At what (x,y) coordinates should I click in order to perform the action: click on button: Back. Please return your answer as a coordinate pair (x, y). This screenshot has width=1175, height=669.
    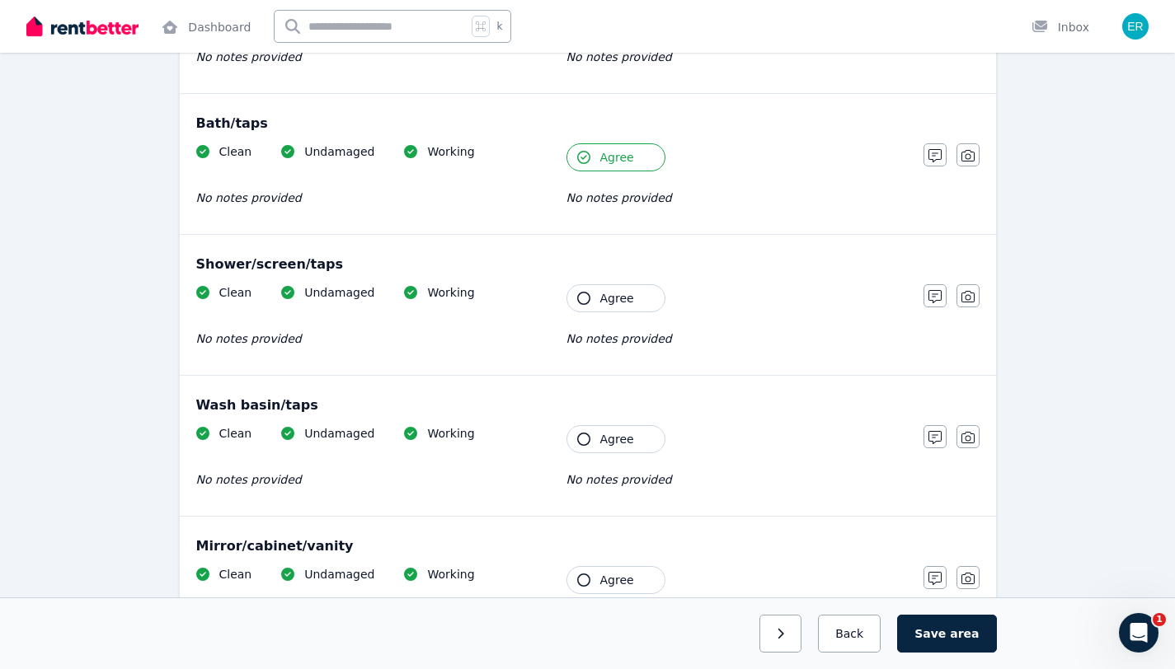
    Looking at the image, I should click on (849, 634).